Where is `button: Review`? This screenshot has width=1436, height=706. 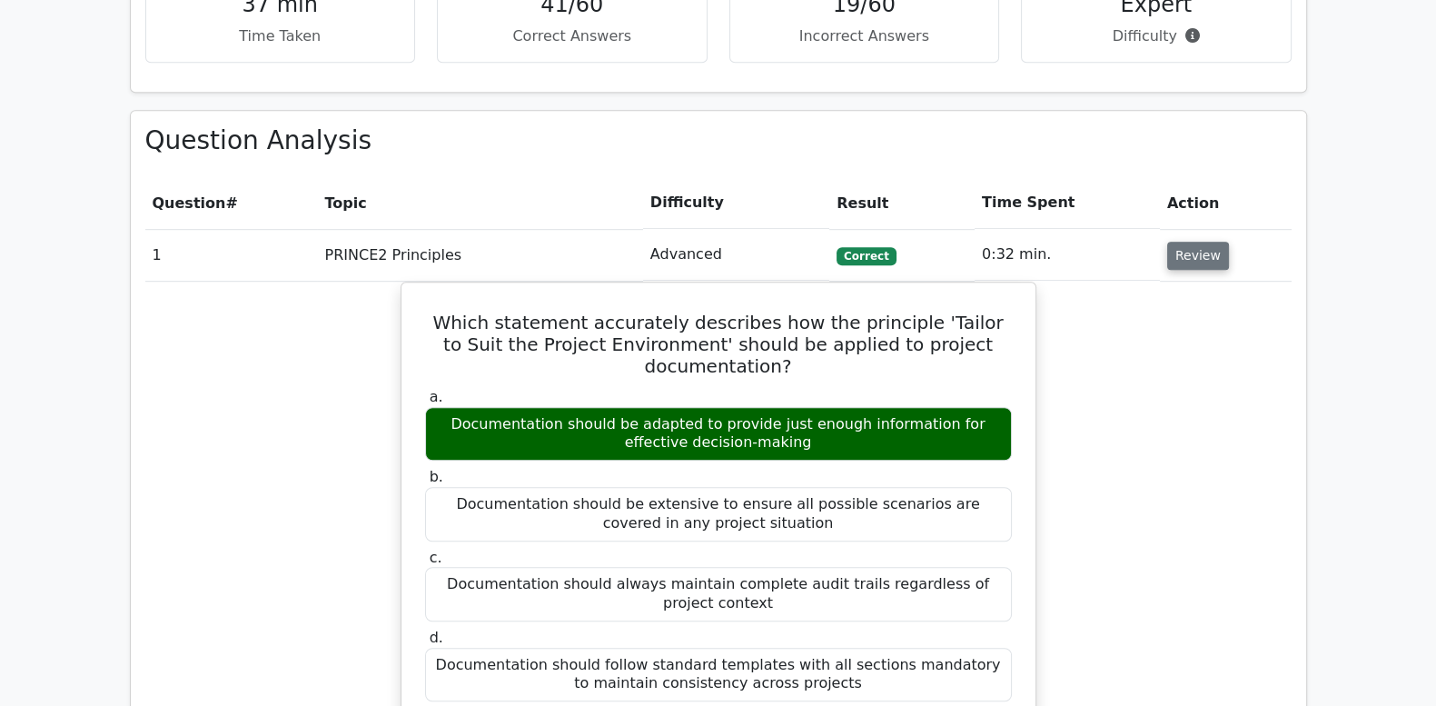
button: Review is located at coordinates (1198, 255).